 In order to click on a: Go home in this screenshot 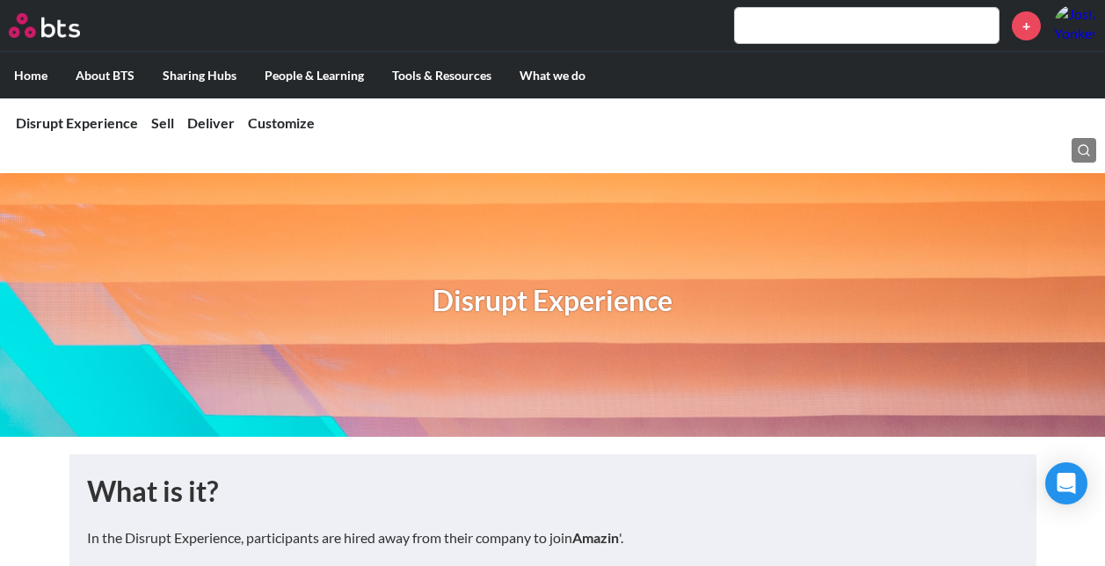, I will do `click(61, 25)`.